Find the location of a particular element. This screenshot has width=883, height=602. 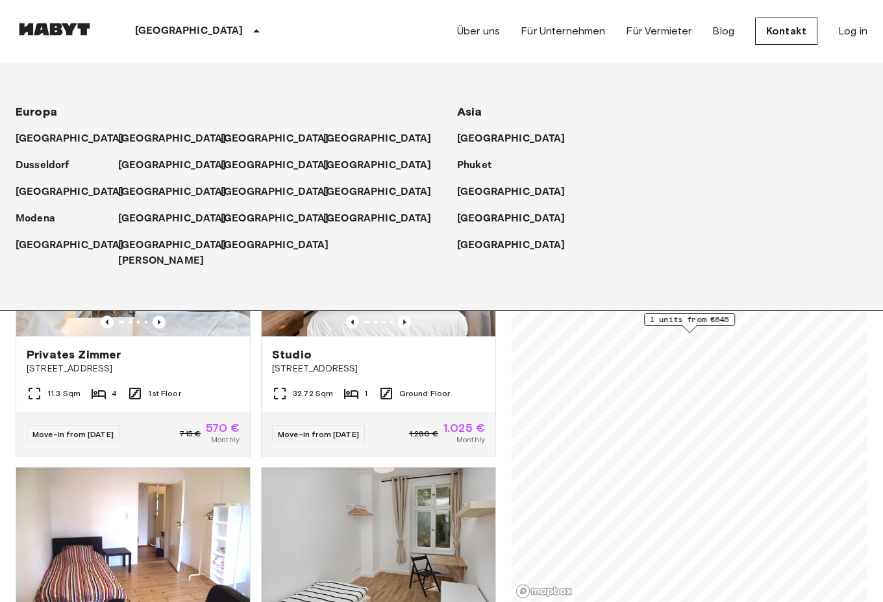

a: Für Unternehmen is located at coordinates (563, 31).